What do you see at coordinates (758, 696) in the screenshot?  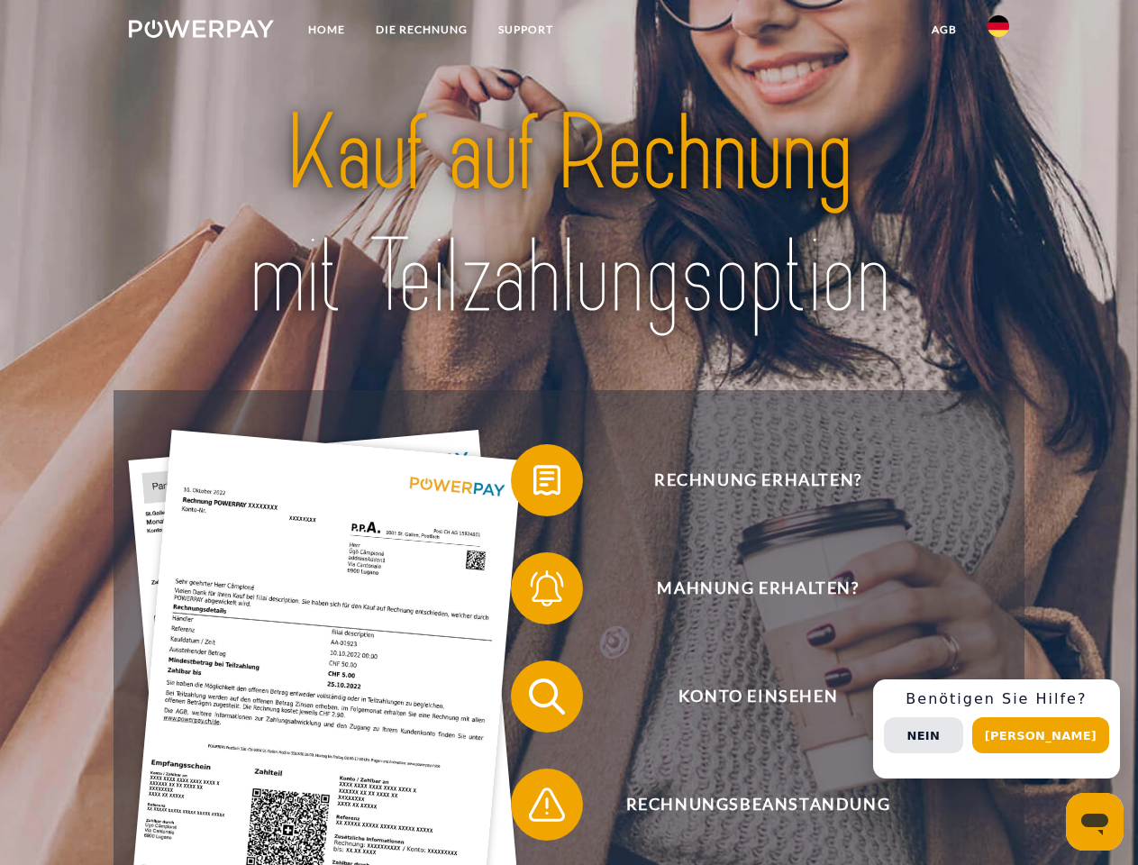 I see `span: Konto einsehen` at bounding box center [758, 696].